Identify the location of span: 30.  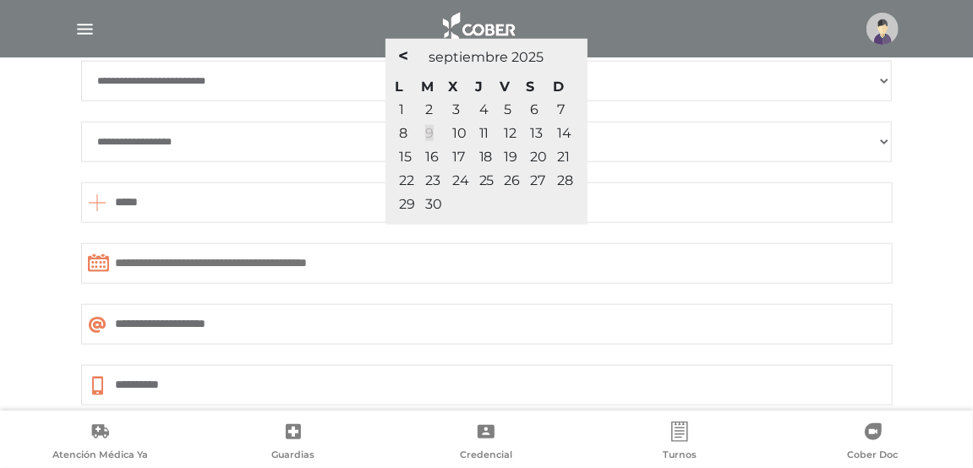
(434, 204).